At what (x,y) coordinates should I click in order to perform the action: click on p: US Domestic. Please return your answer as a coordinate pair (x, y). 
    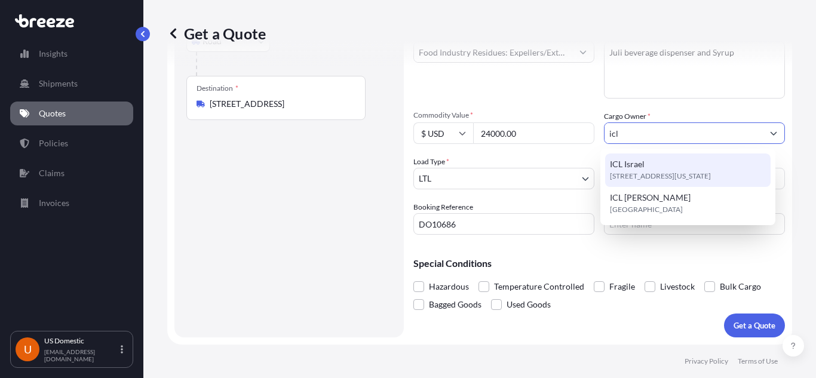
    Looking at the image, I should click on (81, 341).